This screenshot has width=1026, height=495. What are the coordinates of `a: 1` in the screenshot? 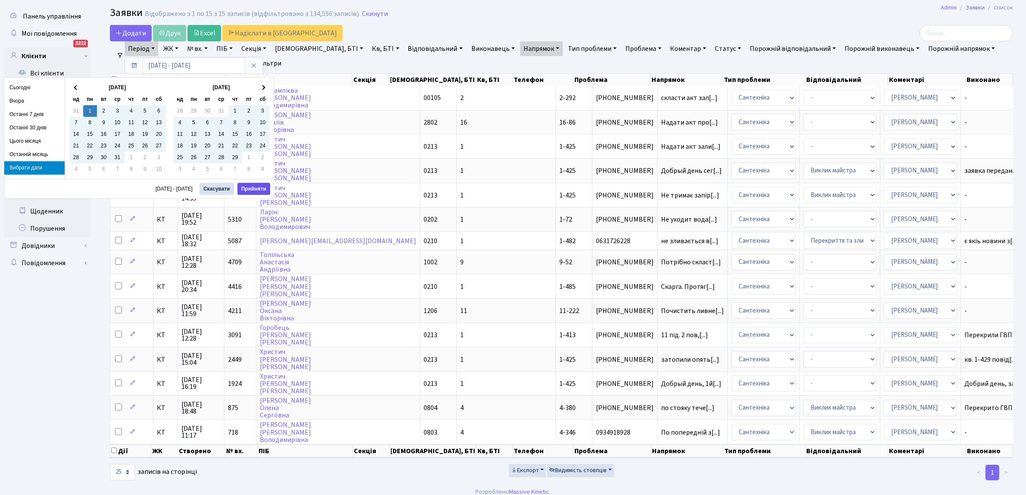 It's located at (992, 472).